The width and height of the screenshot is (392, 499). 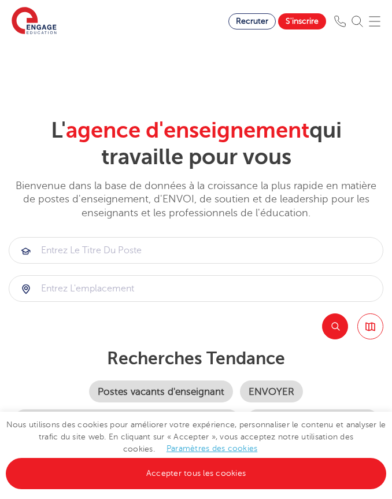 I want to click on font: Recherches tendance, so click(x=196, y=359).